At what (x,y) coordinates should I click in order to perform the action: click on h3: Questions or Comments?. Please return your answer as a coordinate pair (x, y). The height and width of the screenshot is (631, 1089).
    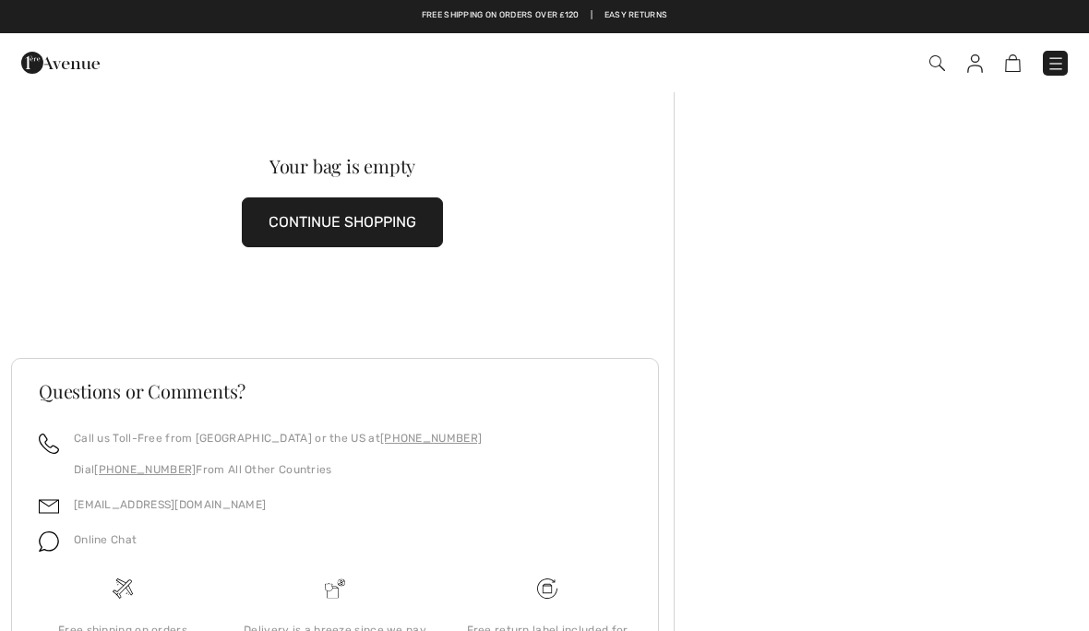
    Looking at the image, I should click on (335, 391).